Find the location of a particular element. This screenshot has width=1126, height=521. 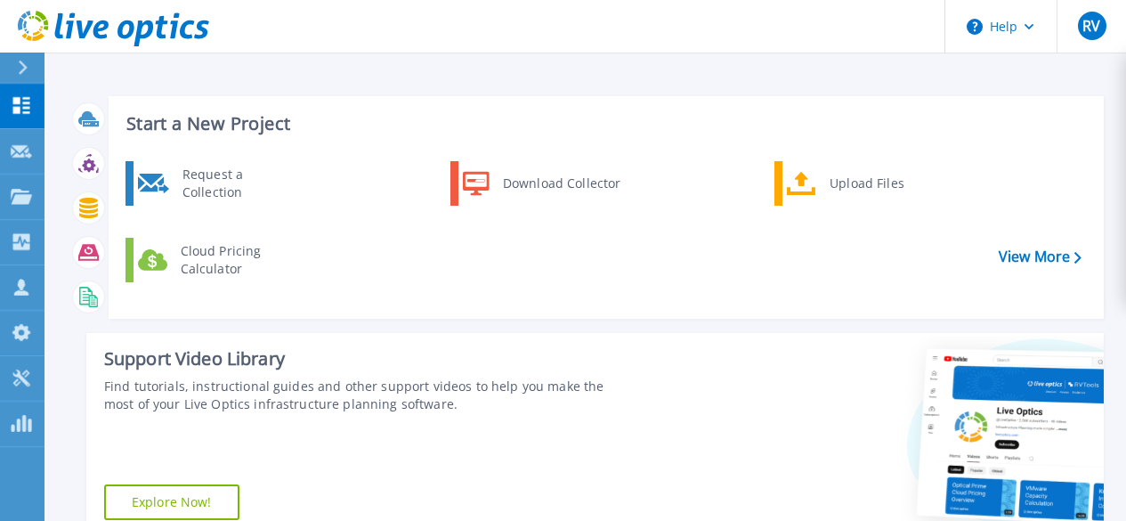

span: RV is located at coordinates (1091, 26).